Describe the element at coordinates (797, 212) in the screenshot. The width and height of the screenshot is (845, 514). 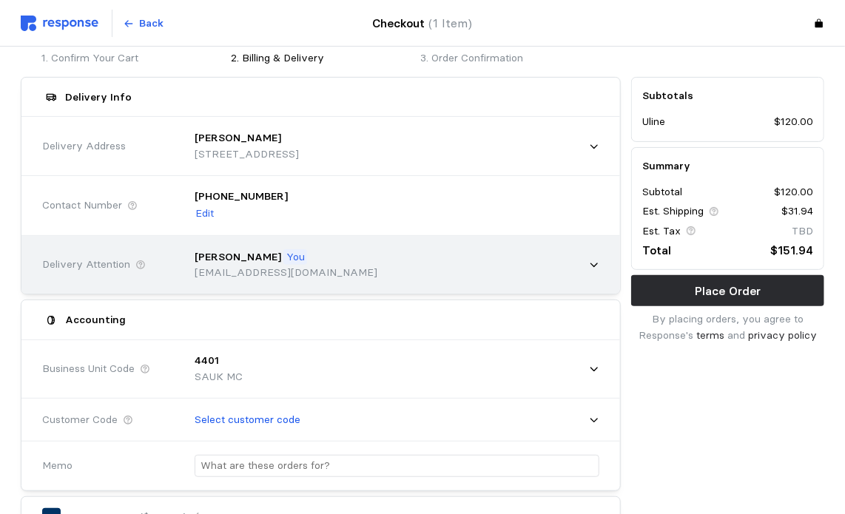
I see `p: $31.94` at that location.